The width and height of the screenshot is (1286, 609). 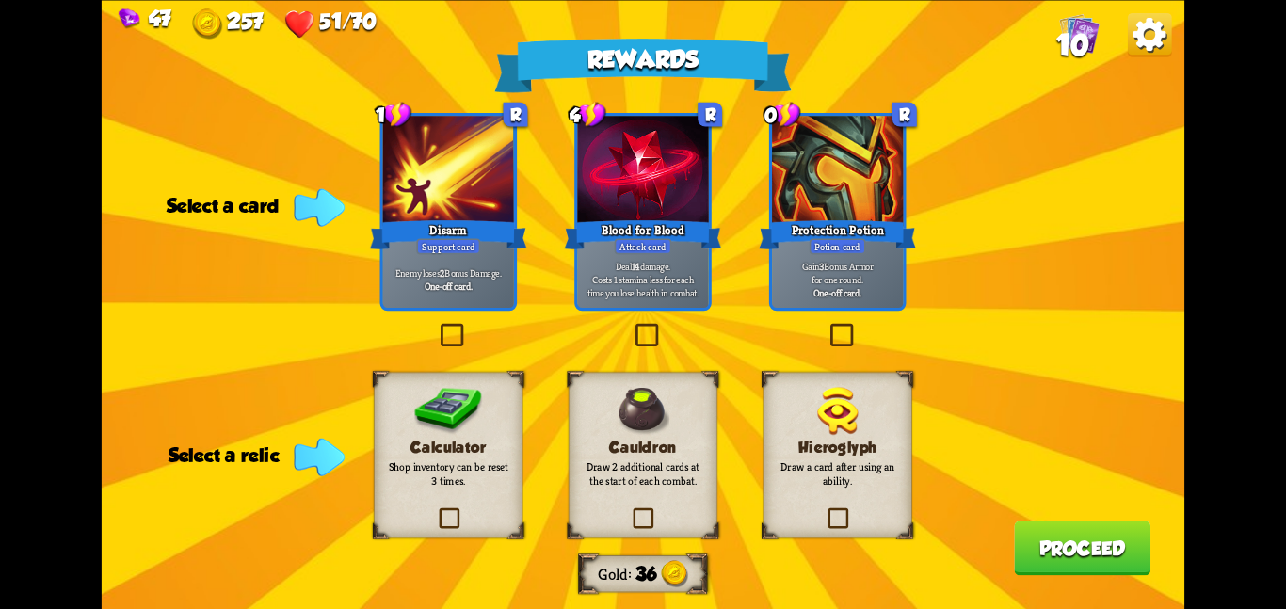 I want to click on p: Gain Bonus Armor for one round., so click(x=838, y=272).